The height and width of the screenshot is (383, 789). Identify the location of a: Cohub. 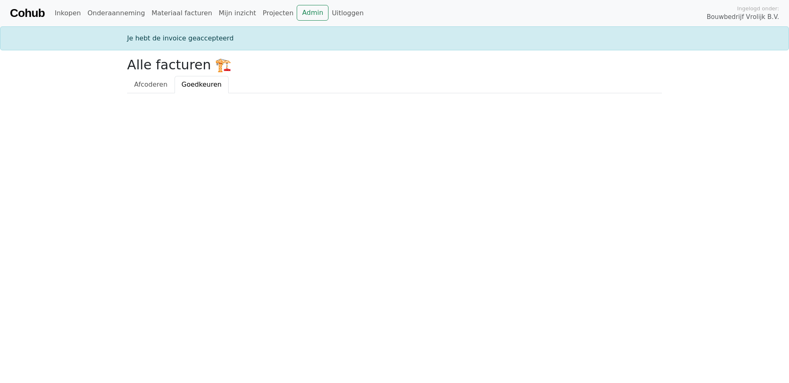
(27, 13).